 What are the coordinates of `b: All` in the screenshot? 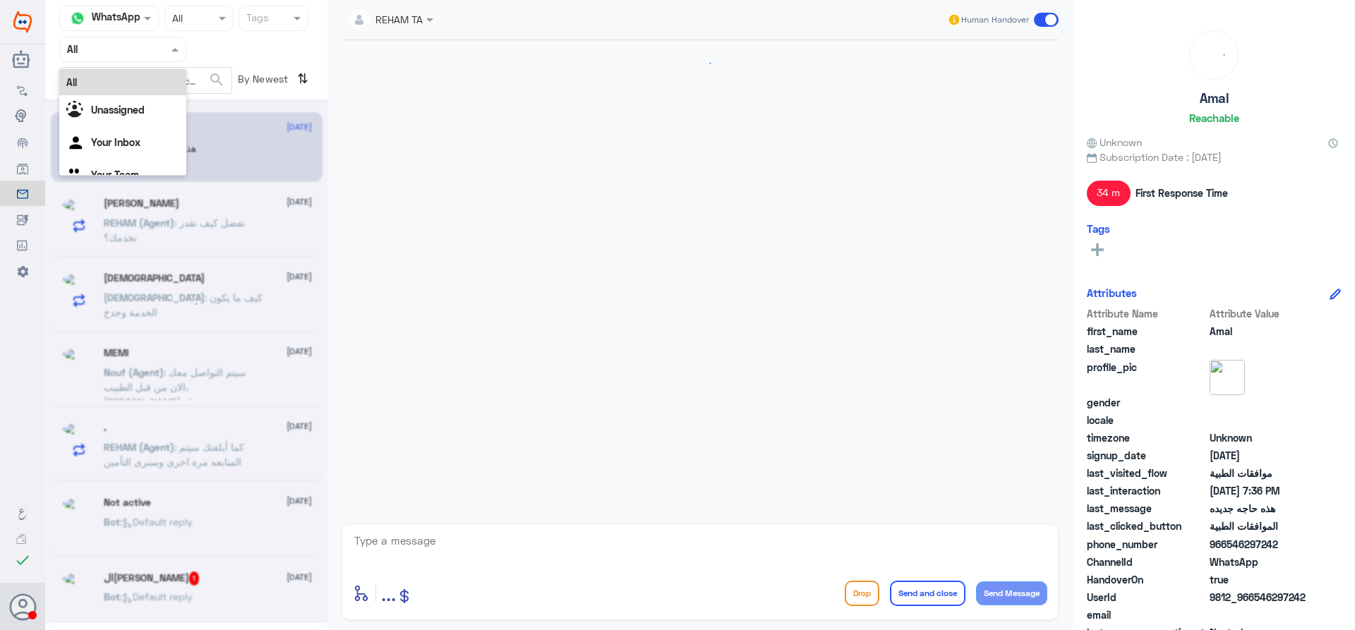 It's located at (71, 82).